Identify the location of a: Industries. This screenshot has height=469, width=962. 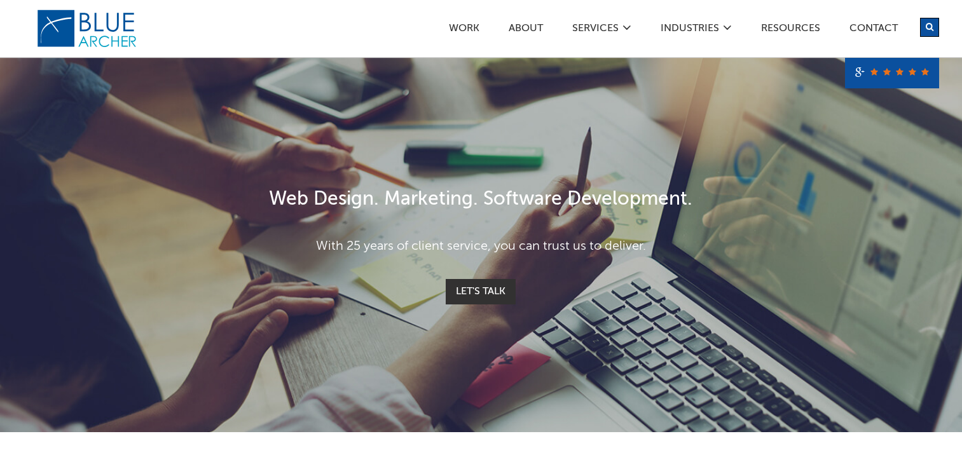
(690, 30).